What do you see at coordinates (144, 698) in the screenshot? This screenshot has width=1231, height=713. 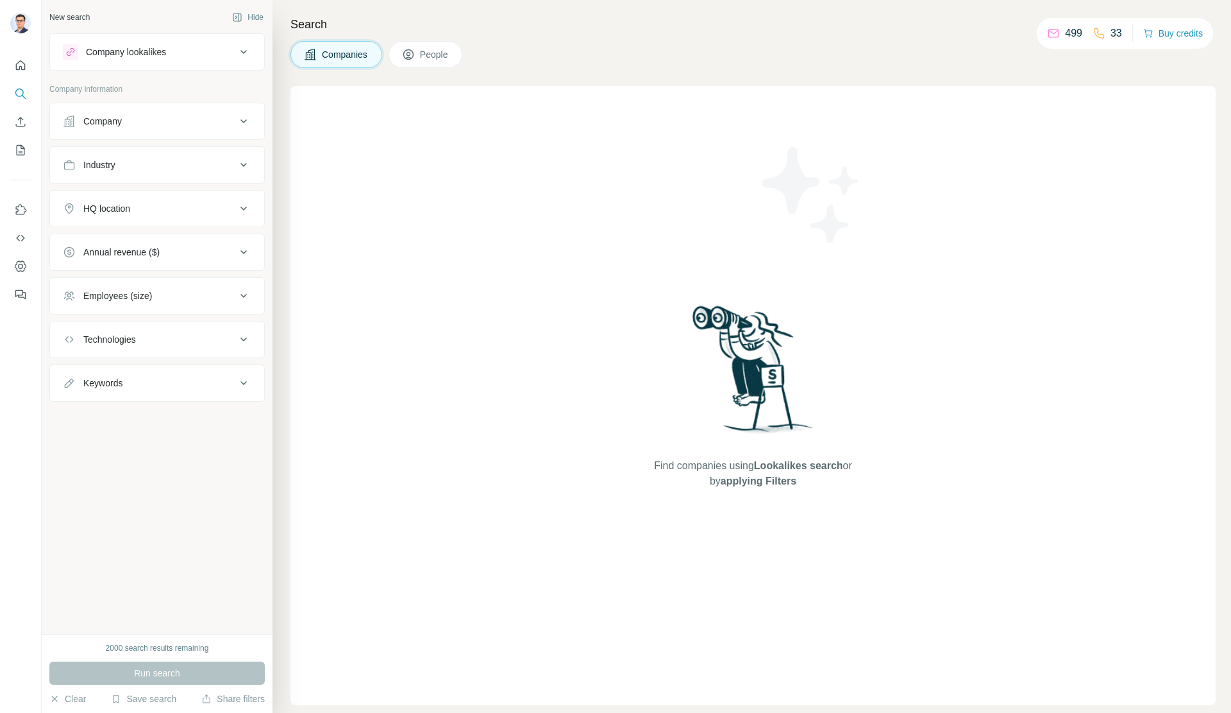 I see `button: Save search` at bounding box center [144, 698].